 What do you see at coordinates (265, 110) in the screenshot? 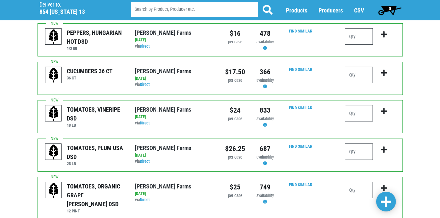
I see `div: 833` at bounding box center [265, 110].